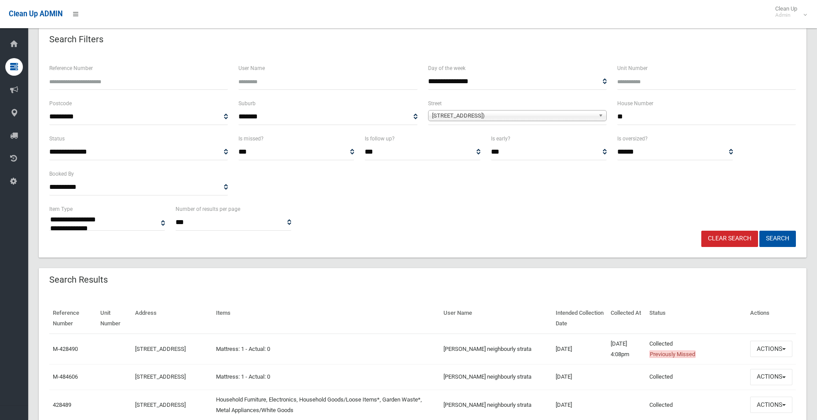  Describe the element at coordinates (114, 318) in the screenshot. I see `th: Unit Number` at that location.